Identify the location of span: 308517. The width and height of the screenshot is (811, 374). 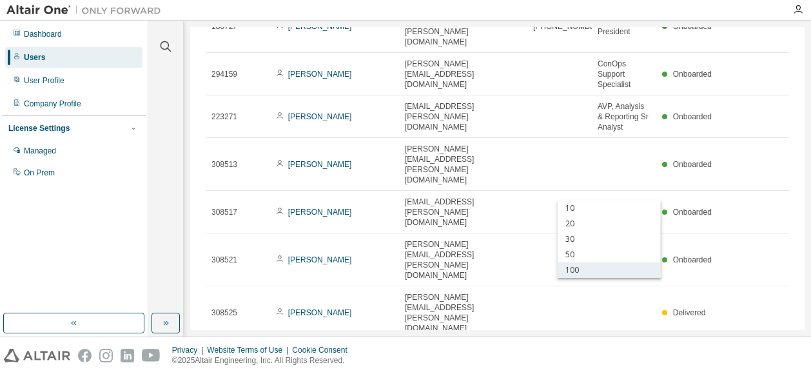
(224, 212).